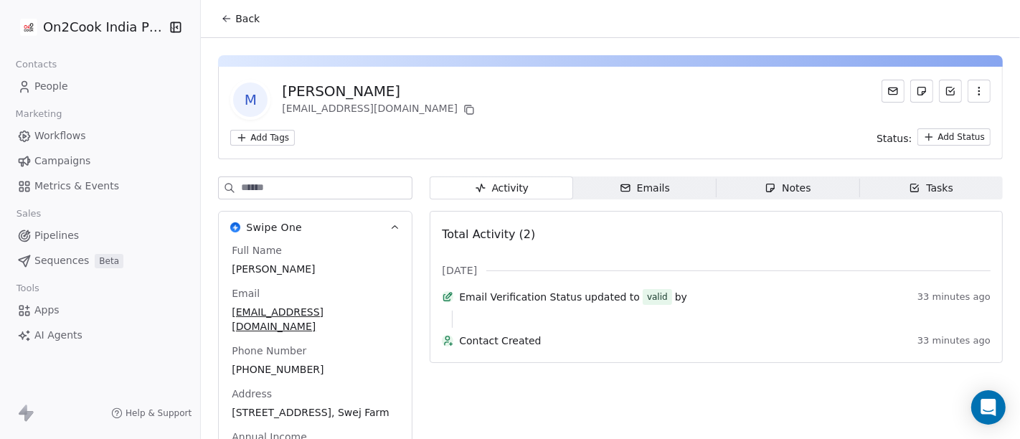  What do you see at coordinates (315, 227) in the screenshot?
I see `button: Swipe OneSwipe One` at bounding box center [315, 227].